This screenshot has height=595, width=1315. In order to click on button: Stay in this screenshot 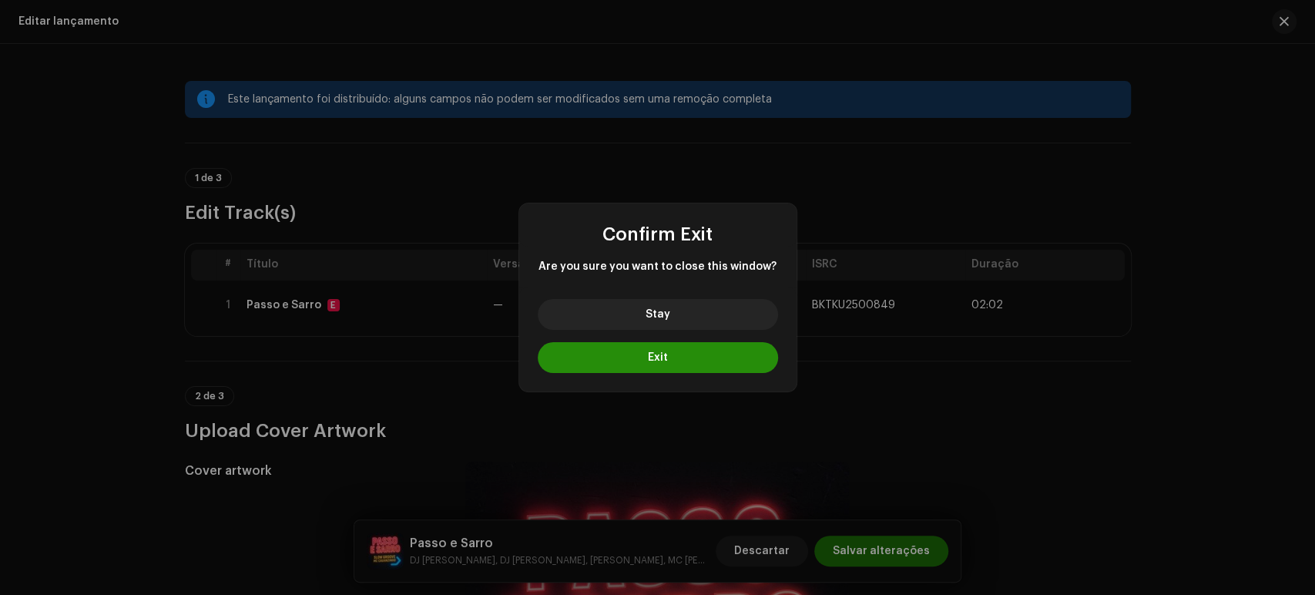, I will do `click(658, 314)`.